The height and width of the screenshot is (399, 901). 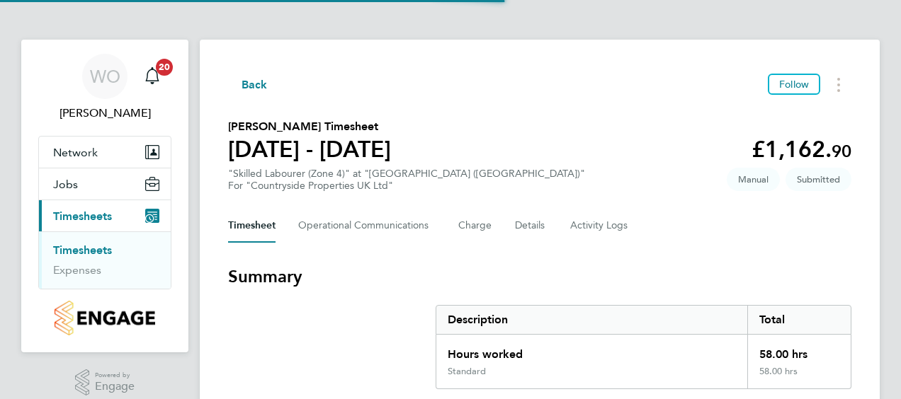 What do you see at coordinates (600, 226) in the screenshot?
I see `button: Activity Logs` at bounding box center [600, 226].